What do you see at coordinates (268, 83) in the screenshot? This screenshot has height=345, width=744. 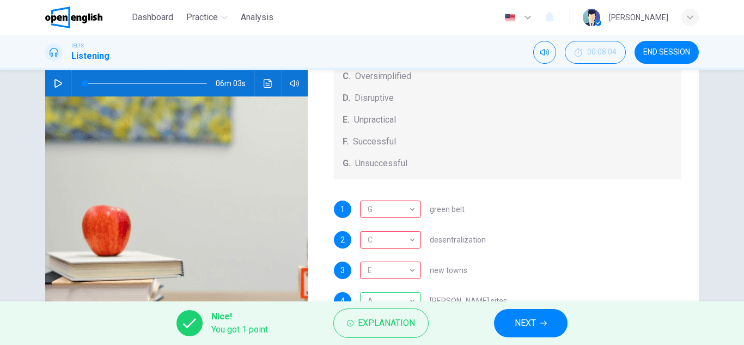 I see `button: Click to see the audio transcription` at bounding box center [268, 83].